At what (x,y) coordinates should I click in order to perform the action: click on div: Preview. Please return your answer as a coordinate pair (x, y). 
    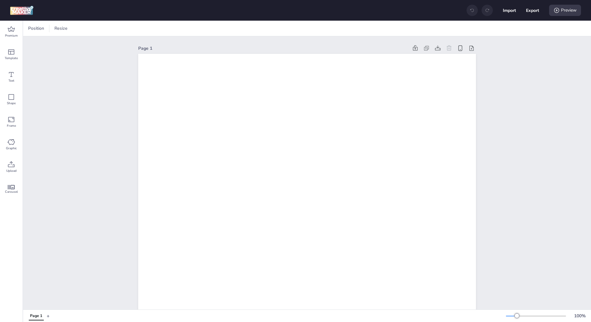
    Looking at the image, I should click on (565, 10).